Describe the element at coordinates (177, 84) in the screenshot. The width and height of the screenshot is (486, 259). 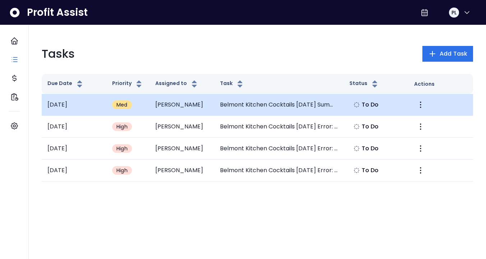
I see `button: Assigned to` at that location.